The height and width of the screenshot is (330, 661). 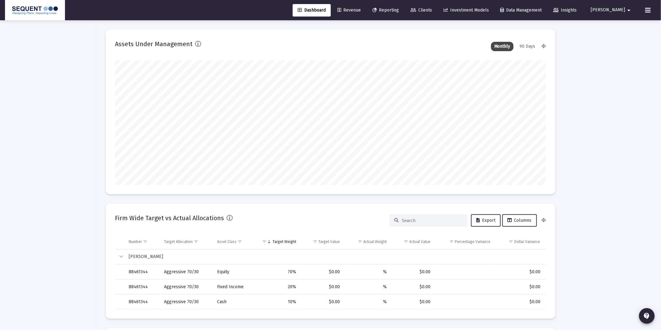 I want to click on a: Data Management, so click(x=521, y=10).